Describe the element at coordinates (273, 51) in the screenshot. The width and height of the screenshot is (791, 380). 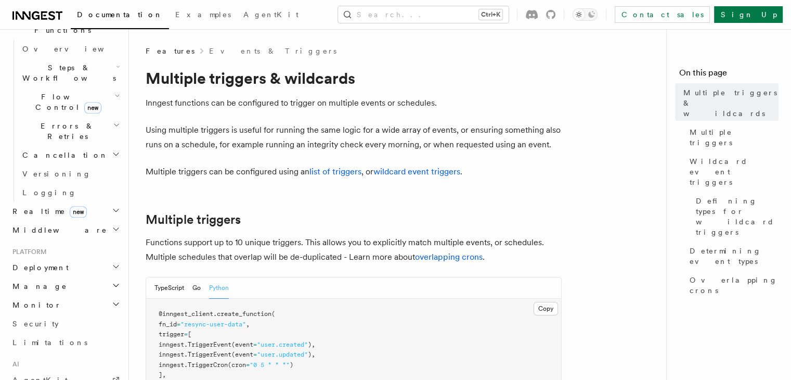
I see `a: Events & Triggers` at that location.